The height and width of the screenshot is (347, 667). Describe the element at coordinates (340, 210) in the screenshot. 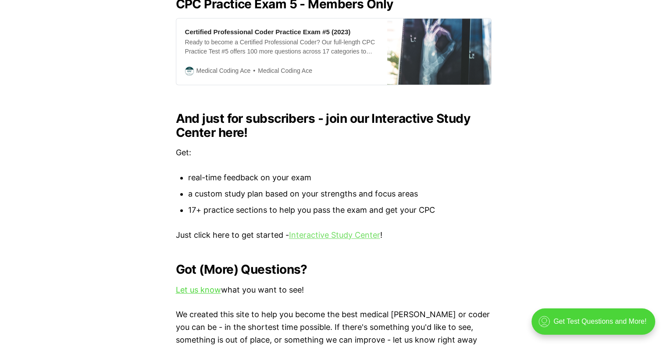

I see `li: 17+ practice sections to help you pass the exam and get your CPC` at that location.